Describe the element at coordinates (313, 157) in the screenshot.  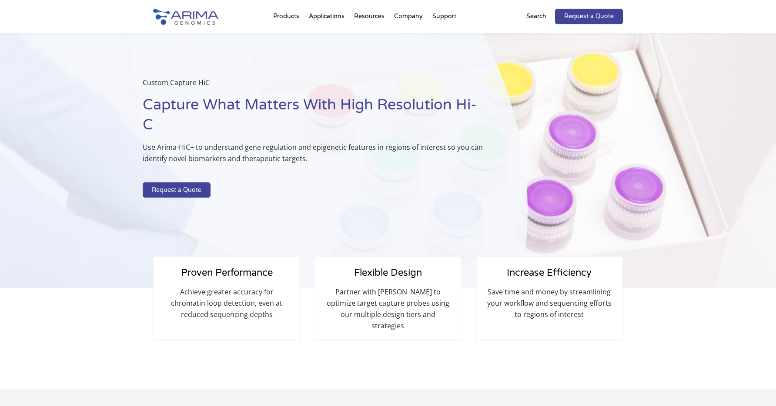
I see `p: Use Arima-HiC+ to understand gene regulation and epigenetic features in regions of interest so yo...` at that location.